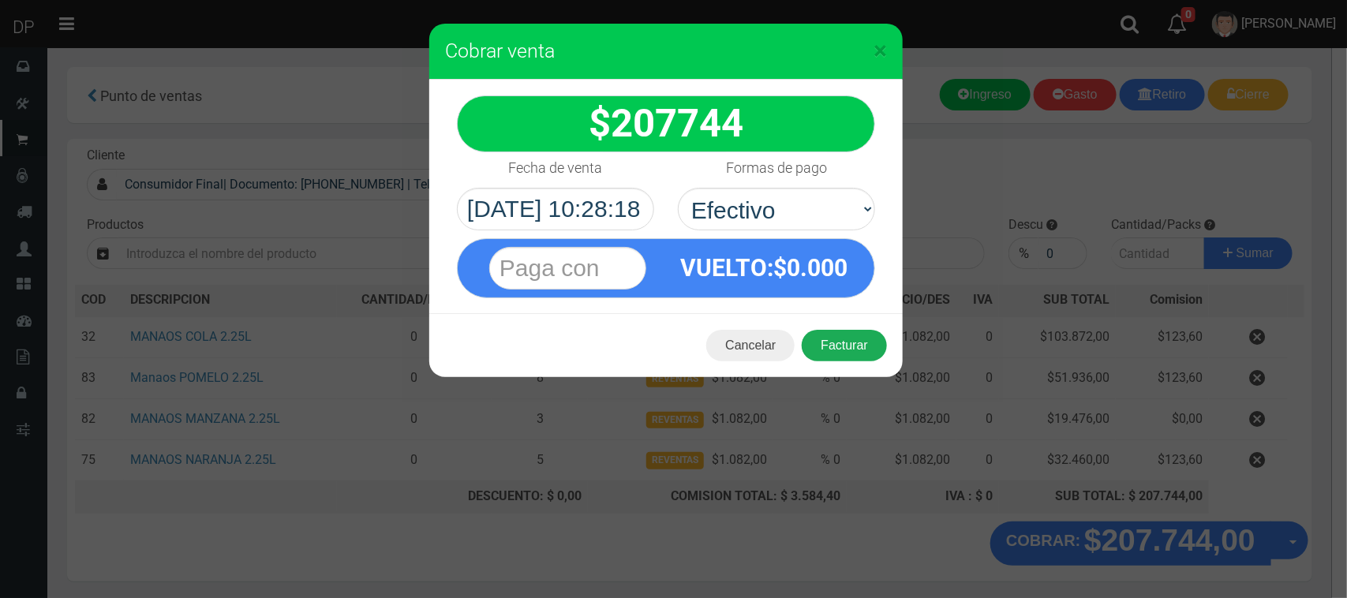  What do you see at coordinates (555, 168) in the screenshot?
I see `h4: Fecha de venta` at bounding box center [555, 168].